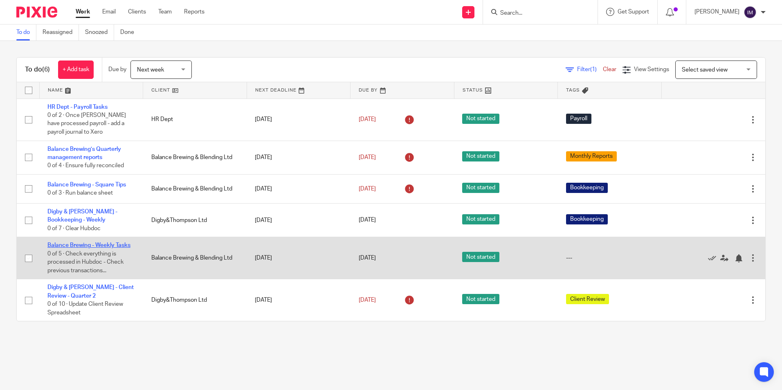 Image resolution: width=782 pixels, height=390 pixels. Describe the element at coordinates (117, 70) in the screenshot. I see `p: Due by` at that location.